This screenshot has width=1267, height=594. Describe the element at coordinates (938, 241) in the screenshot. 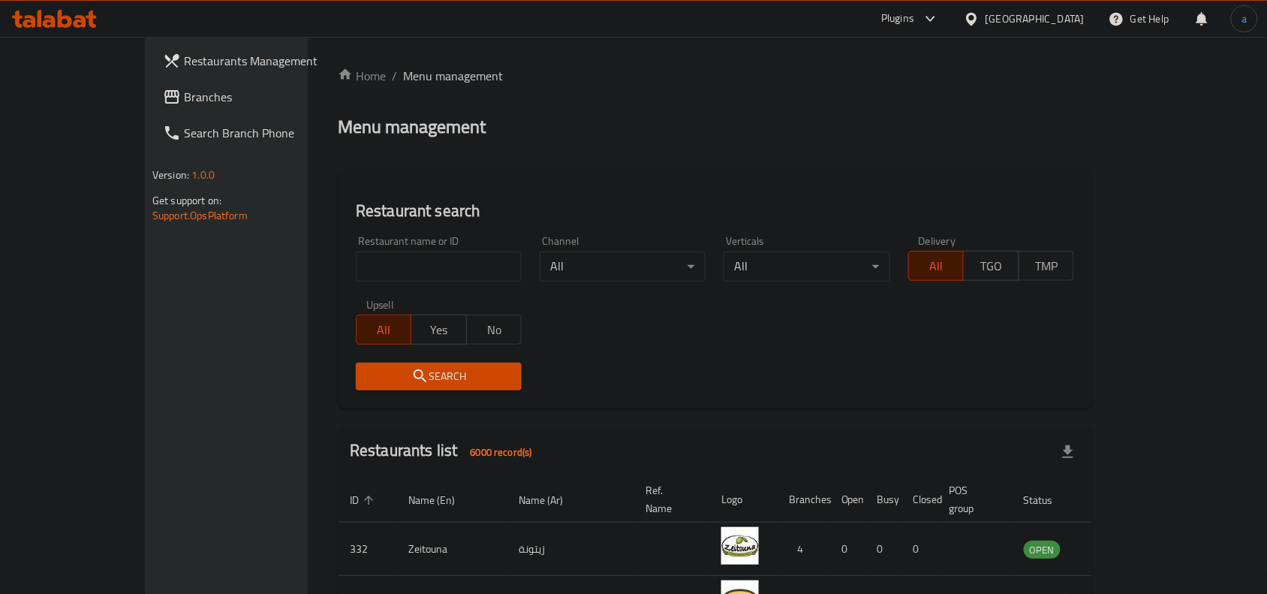

I see `label: Delivery` at that location.